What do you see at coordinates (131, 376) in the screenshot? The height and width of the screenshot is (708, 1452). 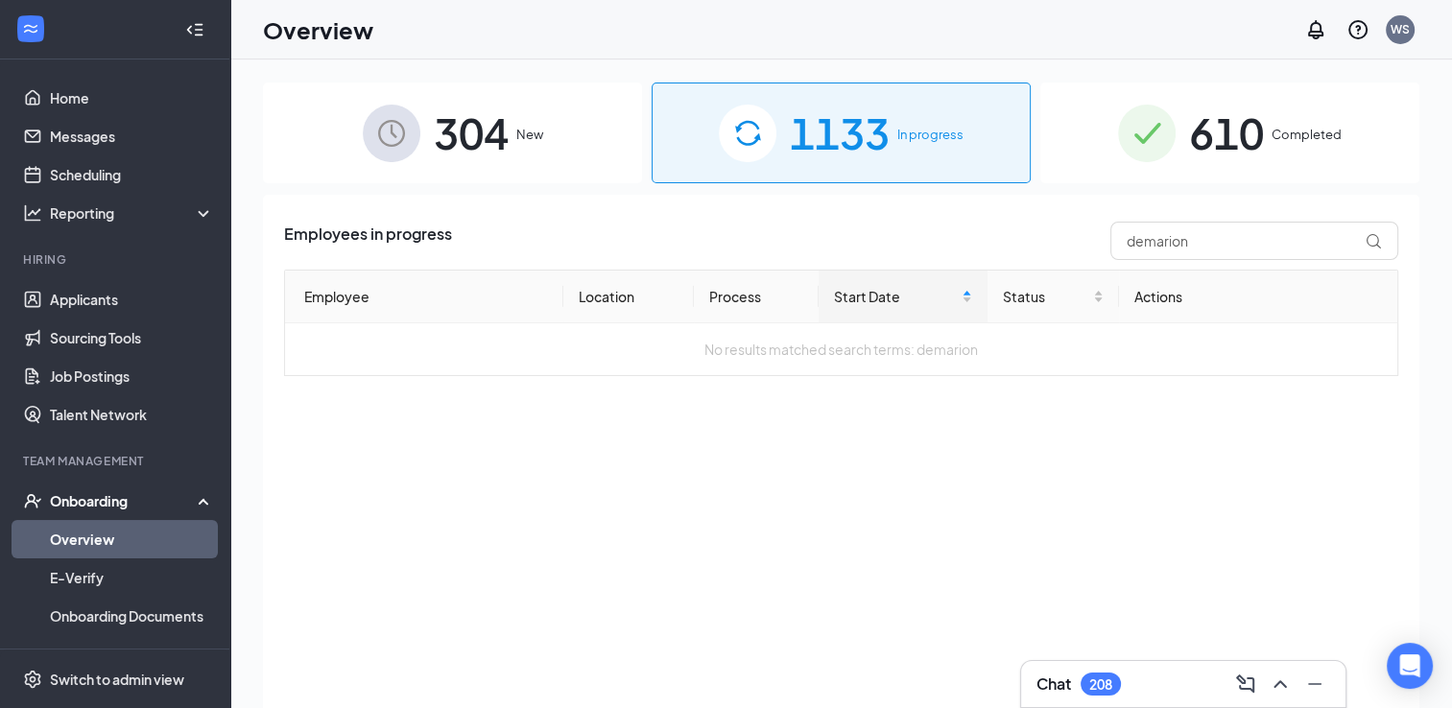 I see `a: Job Postings` at bounding box center [131, 376].